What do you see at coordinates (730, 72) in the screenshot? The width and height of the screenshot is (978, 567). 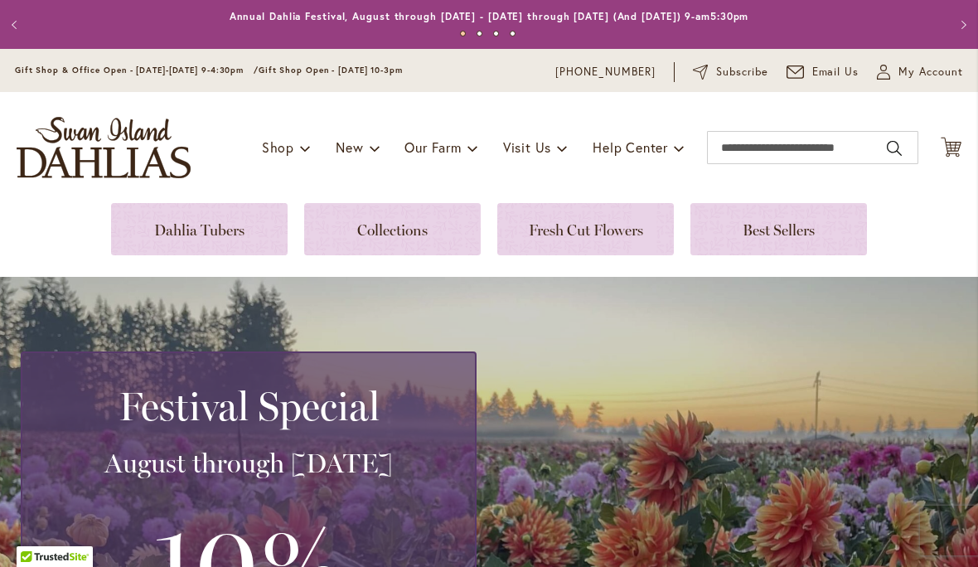 I see `a: Subscribe` at bounding box center [730, 72].